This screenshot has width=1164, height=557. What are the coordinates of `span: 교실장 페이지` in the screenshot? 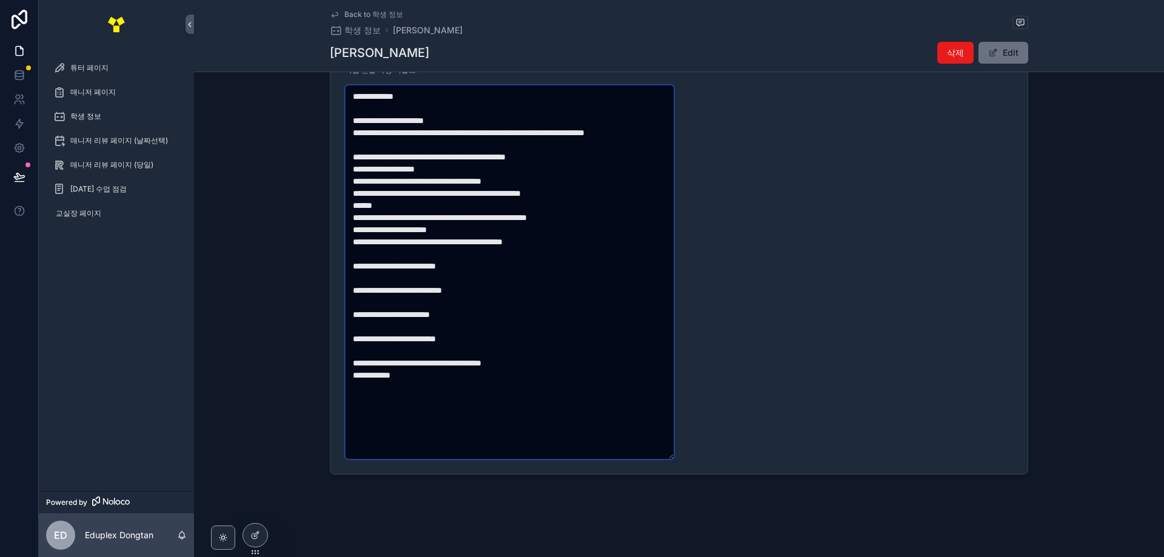 It's located at (78, 213).